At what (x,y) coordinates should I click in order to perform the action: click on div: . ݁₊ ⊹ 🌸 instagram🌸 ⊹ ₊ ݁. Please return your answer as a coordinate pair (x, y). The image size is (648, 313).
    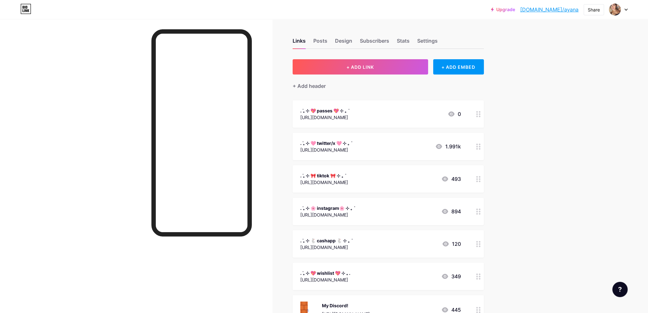
    Looking at the image, I should click on (326, 208).